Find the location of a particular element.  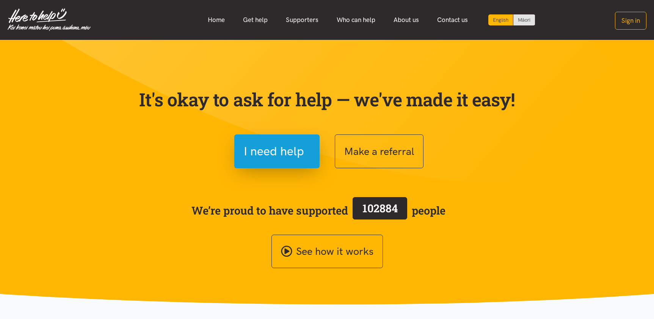

div: Language toggle is located at coordinates (512, 20).